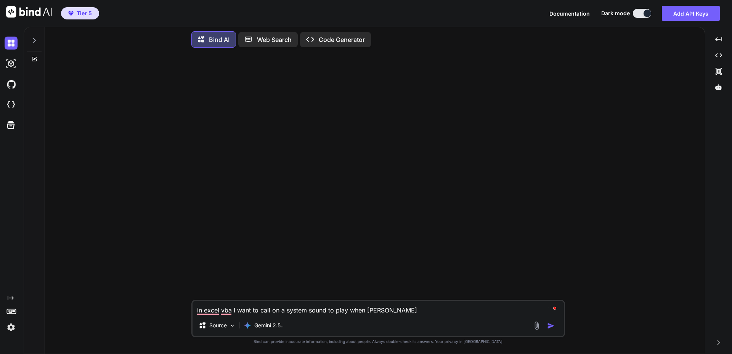 The image size is (732, 354). What do you see at coordinates (71, 13) in the screenshot?
I see `img: premium` at bounding box center [71, 13].